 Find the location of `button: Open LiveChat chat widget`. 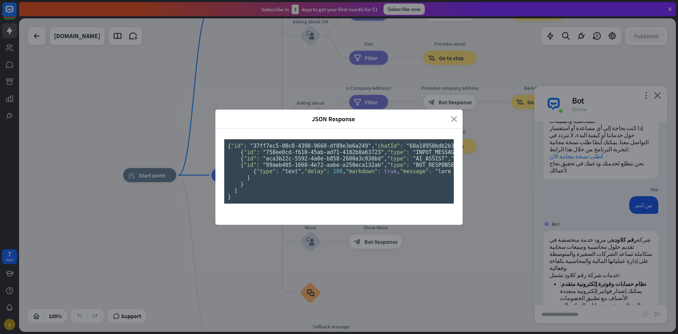

button: Open LiveChat chat widget is located at coordinates (16, 13).